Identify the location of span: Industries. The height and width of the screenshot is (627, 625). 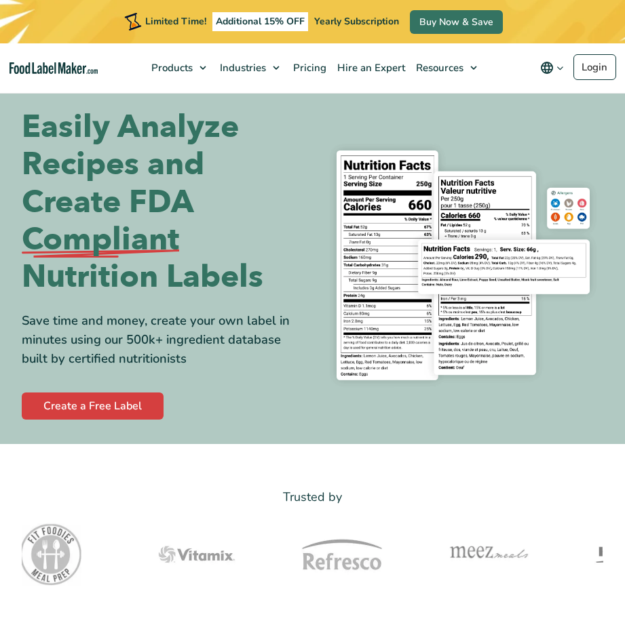
(241, 68).